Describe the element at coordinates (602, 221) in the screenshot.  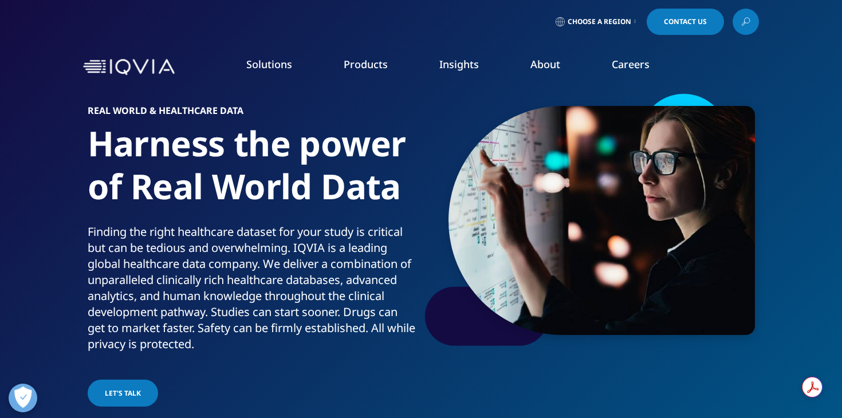
I see `img: 2054_young-woman-touching-big-digital-monitor.jpg` at that location.